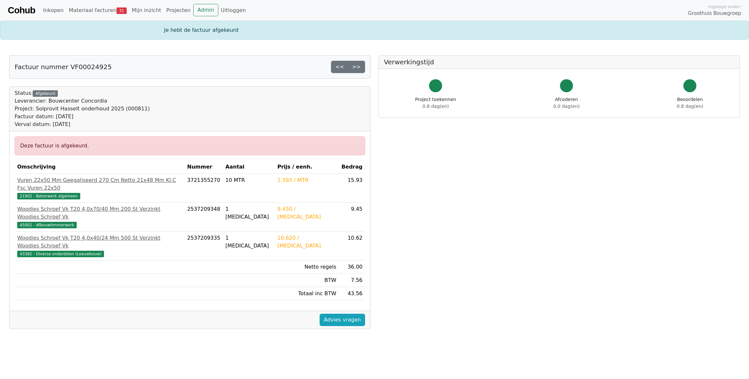  What do you see at coordinates (204, 188) in the screenshot?
I see `td: 3721355270` at bounding box center [204, 188].